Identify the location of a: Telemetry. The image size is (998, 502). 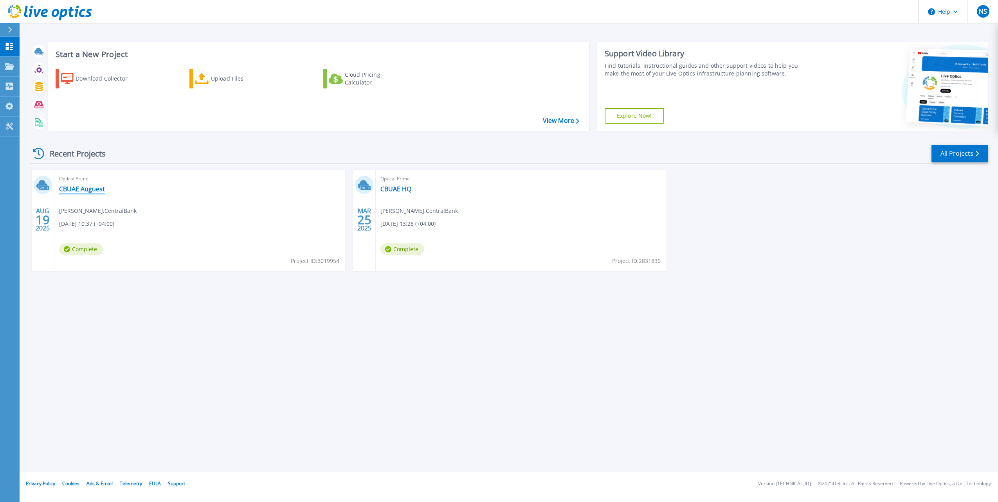
(131, 484).